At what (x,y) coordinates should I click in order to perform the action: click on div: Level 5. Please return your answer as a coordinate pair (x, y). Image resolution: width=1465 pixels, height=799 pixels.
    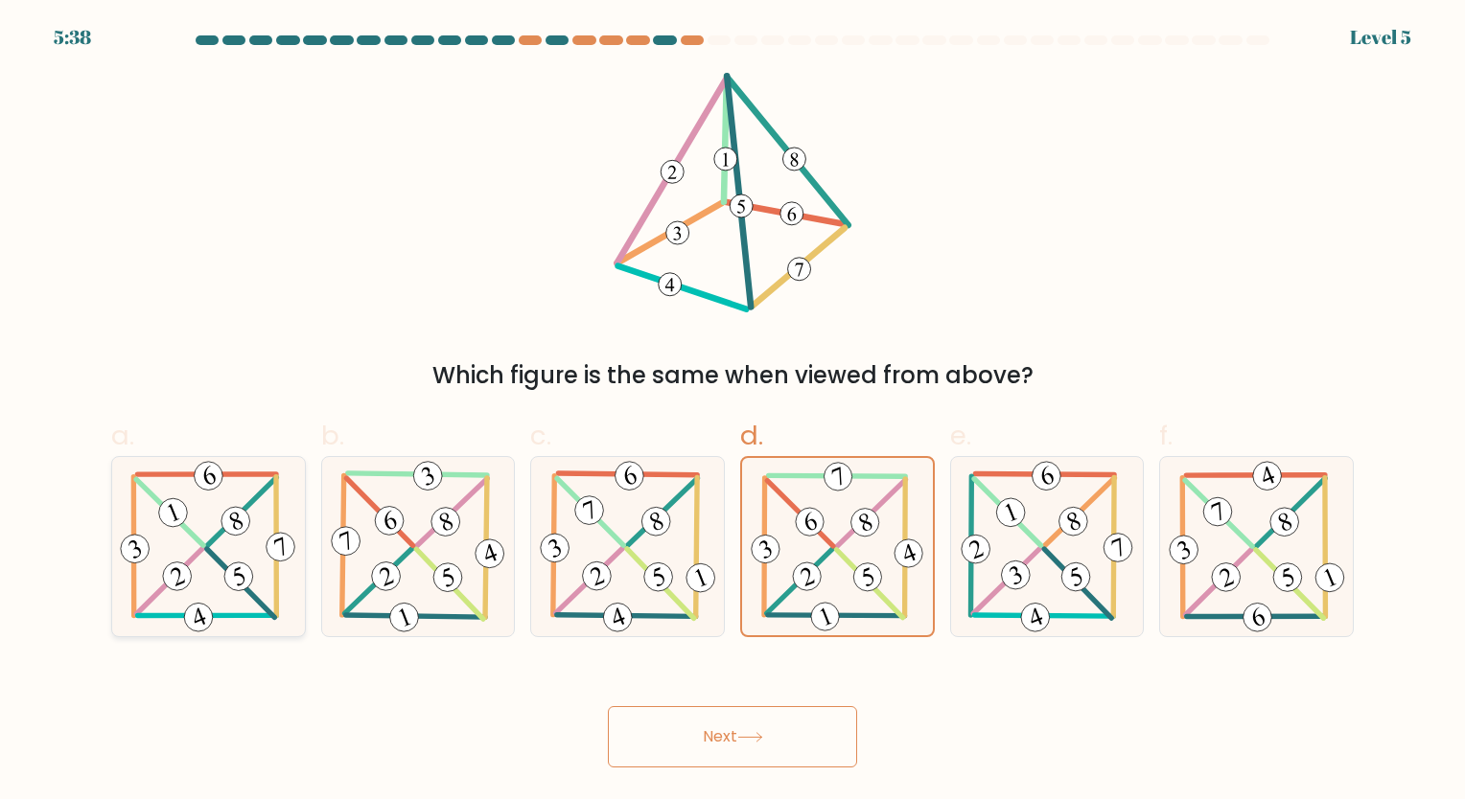
    Looking at the image, I should click on (1380, 37).